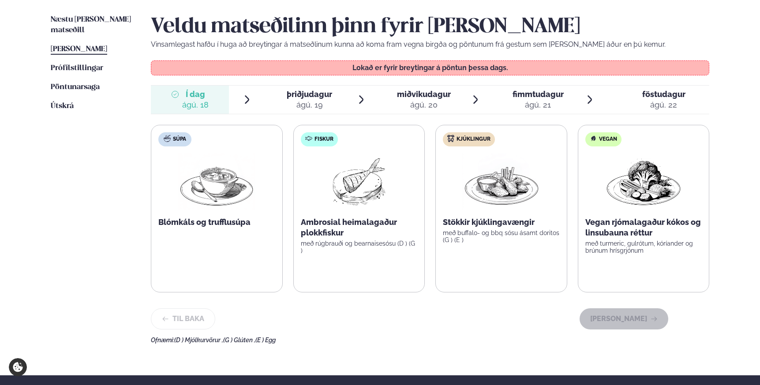 The height and width of the screenshot is (385, 760). I want to click on p: Stökkir kjúklingavængir, so click(501, 222).